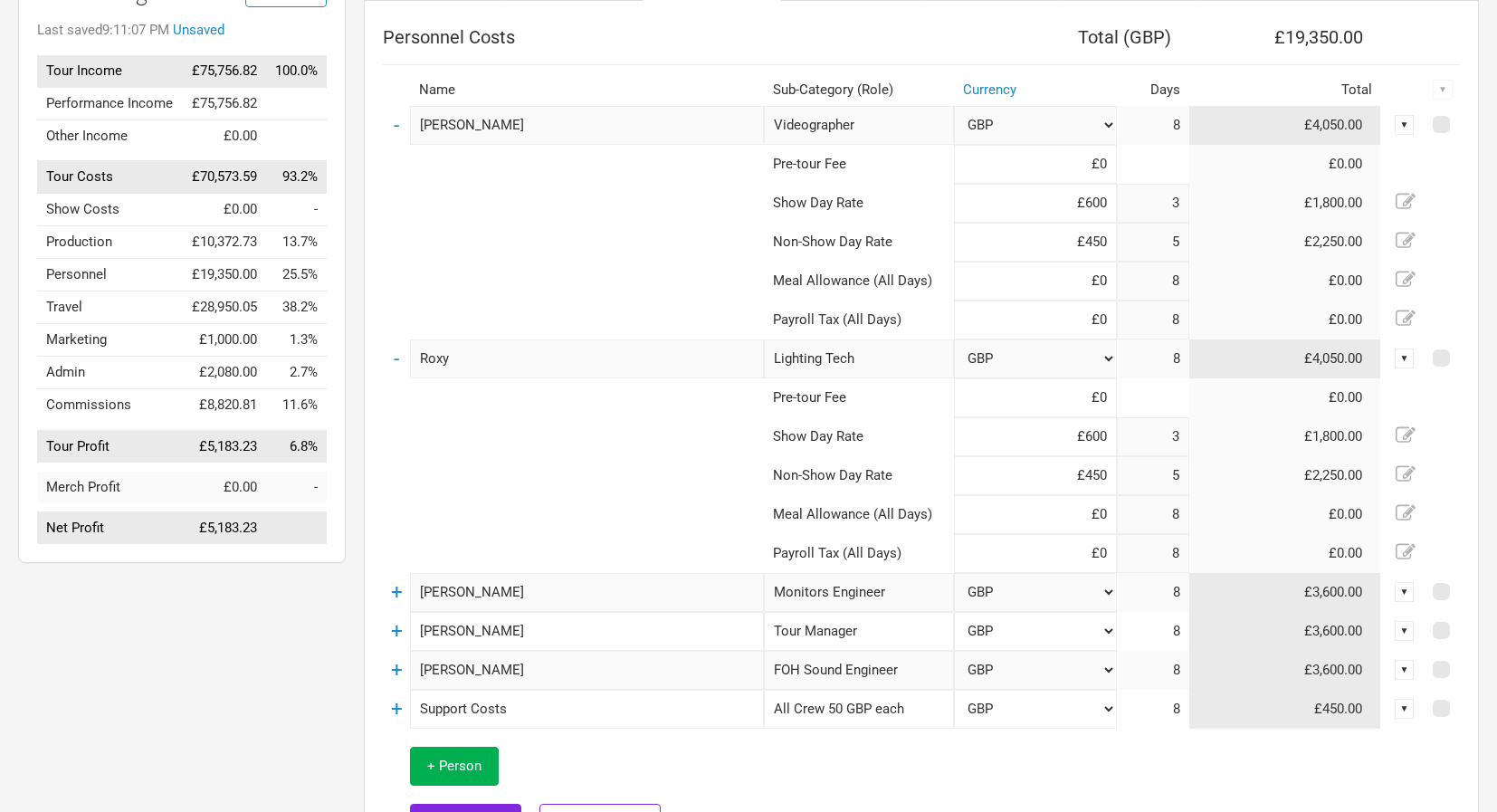 This screenshot has height=812, width=1497. I want to click on td: Admin, so click(109, 373).